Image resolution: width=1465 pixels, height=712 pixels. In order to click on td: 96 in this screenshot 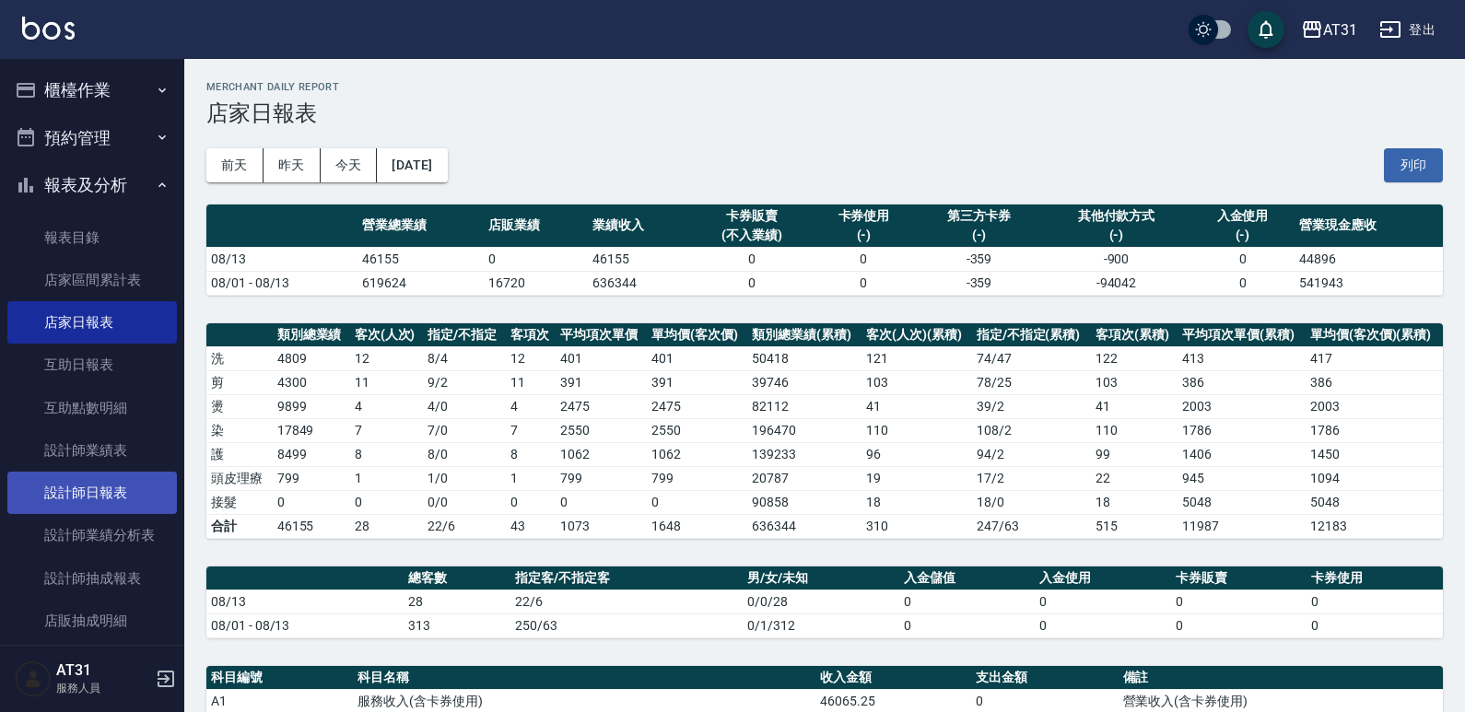, I will do `click(917, 454)`.